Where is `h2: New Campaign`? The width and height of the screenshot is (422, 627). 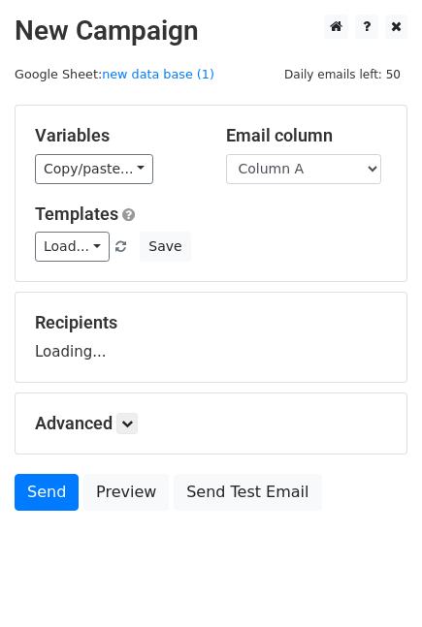
h2: New Campaign is located at coordinates (210, 31).